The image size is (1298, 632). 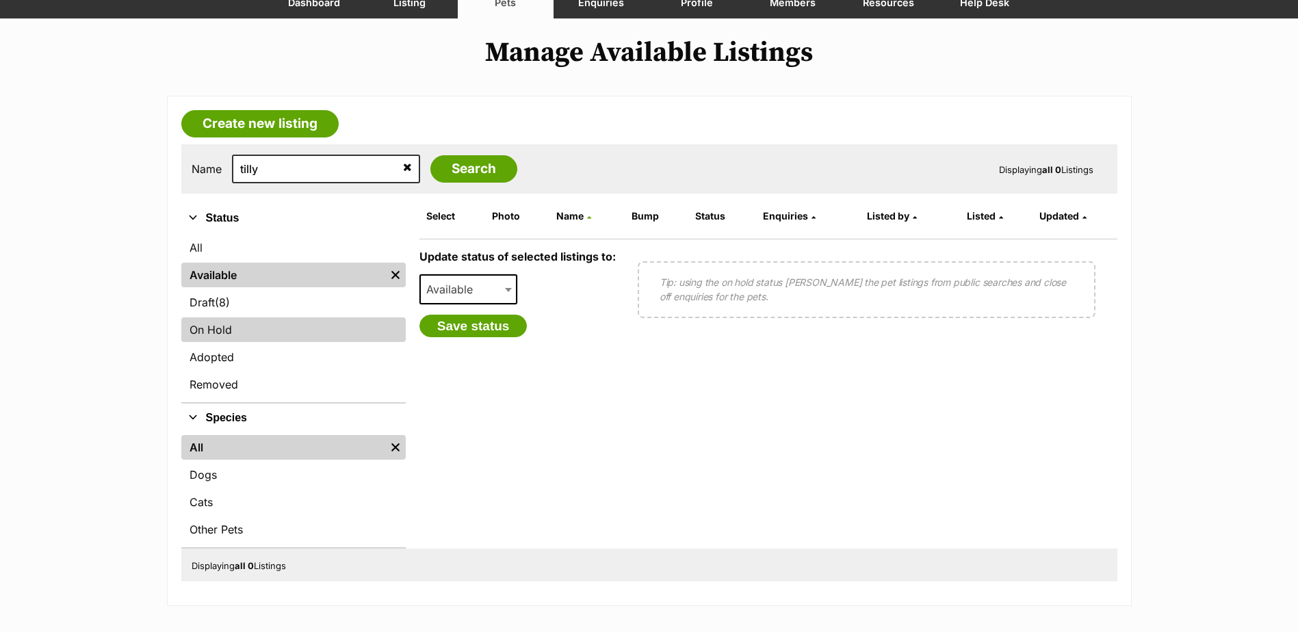 What do you see at coordinates (294, 357) in the screenshot?
I see `a: Adopted` at bounding box center [294, 357].